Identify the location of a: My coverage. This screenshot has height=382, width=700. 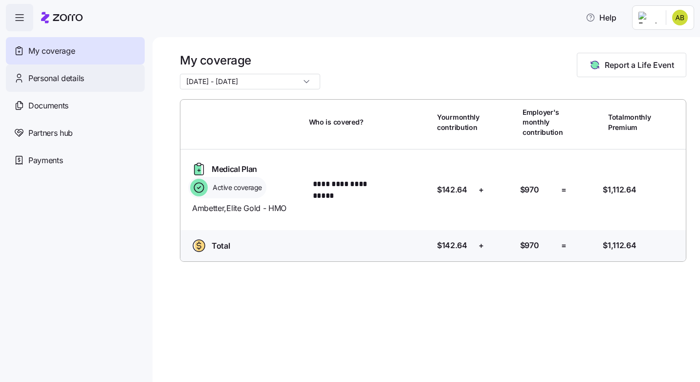
(75, 51).